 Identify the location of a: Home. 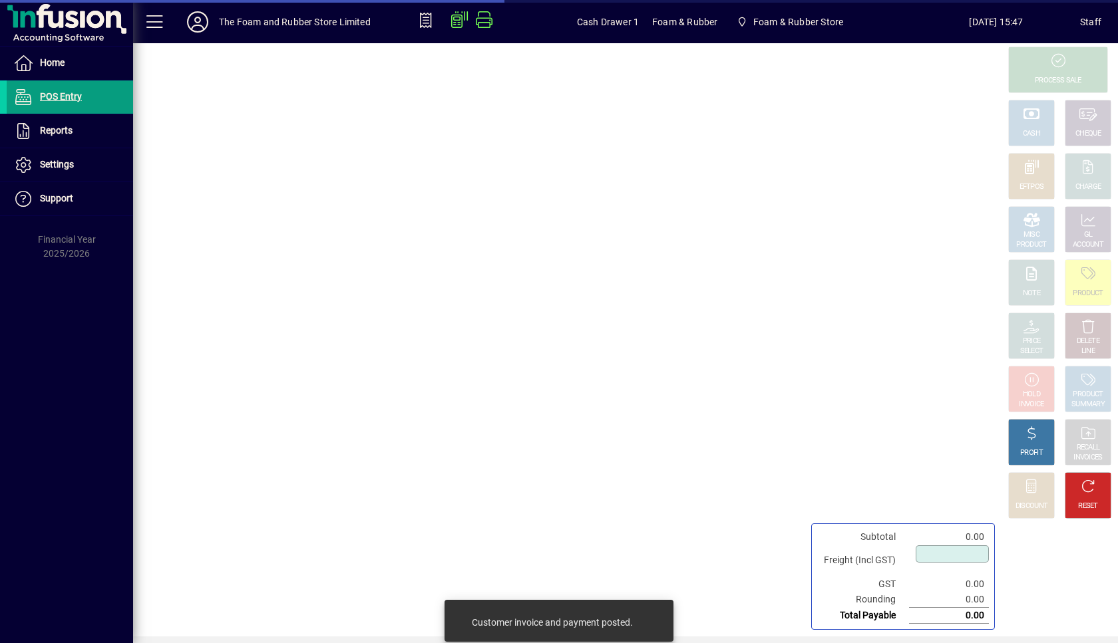
(70, 63).